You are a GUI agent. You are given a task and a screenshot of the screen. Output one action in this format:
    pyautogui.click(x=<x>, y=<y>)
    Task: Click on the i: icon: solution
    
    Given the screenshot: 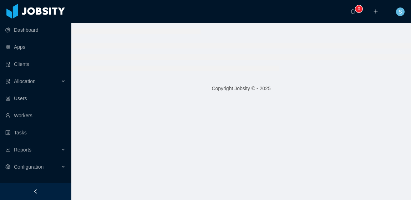 What is the action you would take?
    pyautogui.click(x=8, y=81)
    